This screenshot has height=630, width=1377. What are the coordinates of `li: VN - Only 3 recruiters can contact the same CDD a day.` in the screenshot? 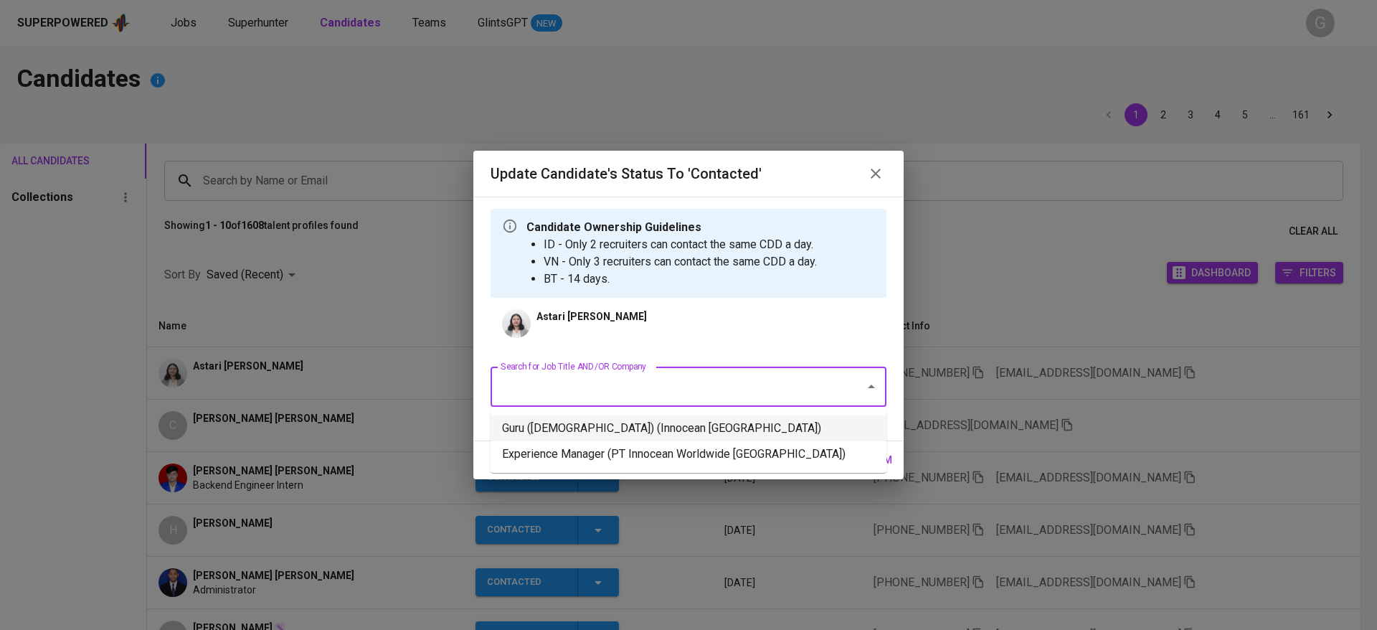 It's located at (680, 262).